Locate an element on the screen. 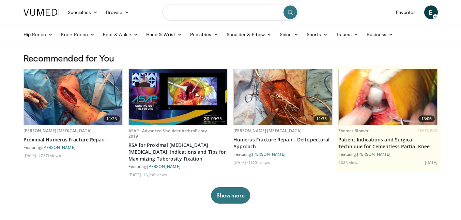 The height and width of the screenshot is (220, 461). img: VuMedi Logo is located at coordinates (42, 12).